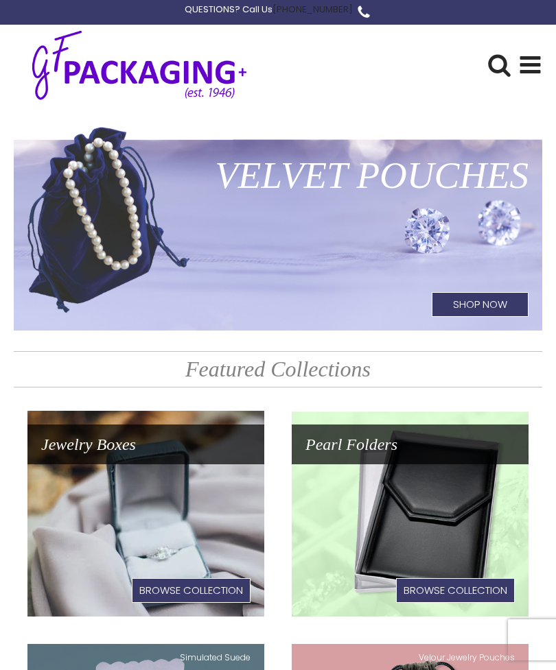  I want to click on h2: Featured Collections, so click(278, 369).